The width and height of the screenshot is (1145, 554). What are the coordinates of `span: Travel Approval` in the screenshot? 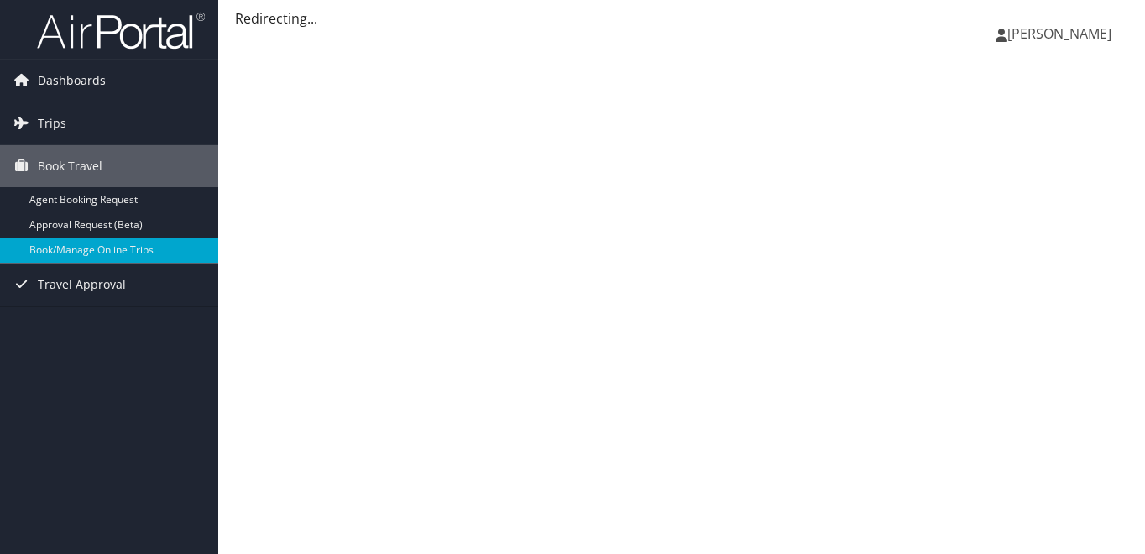 It's located at (81, 285).